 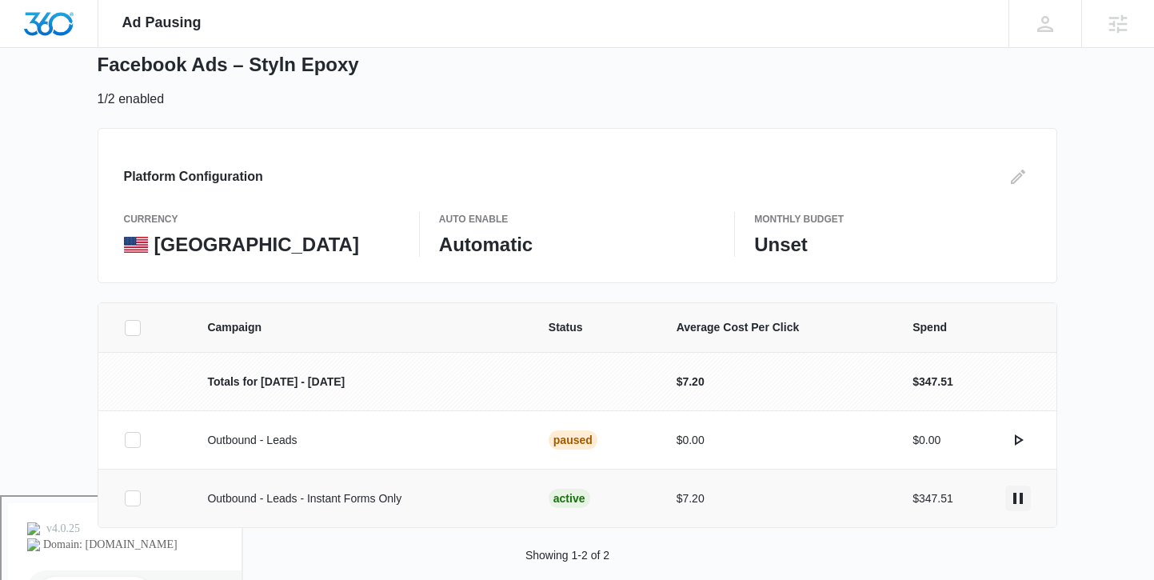 What do you see at coordinates (358, 498) in the screenshot?
I see `p: Outbound - Leads - Instant Forms Only` at bounding box center [358, 498].